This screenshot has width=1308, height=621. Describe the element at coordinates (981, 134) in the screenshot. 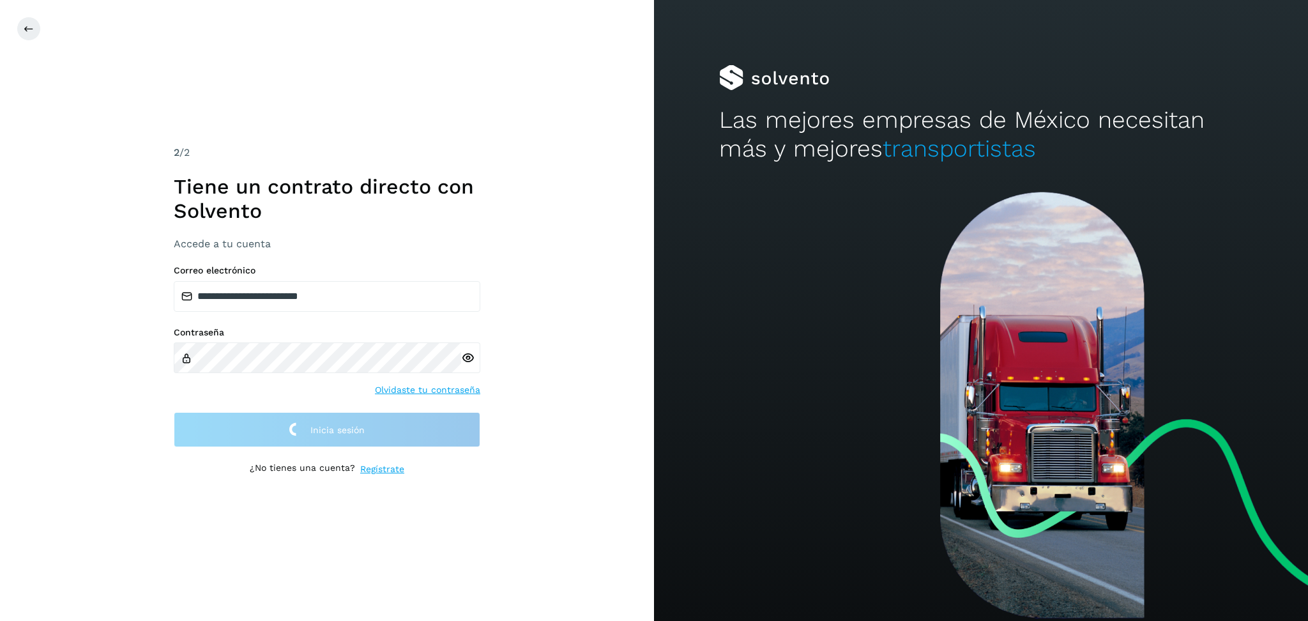

I see `h2: Las mejores empresas de México necesitan más y mejores` at that location.